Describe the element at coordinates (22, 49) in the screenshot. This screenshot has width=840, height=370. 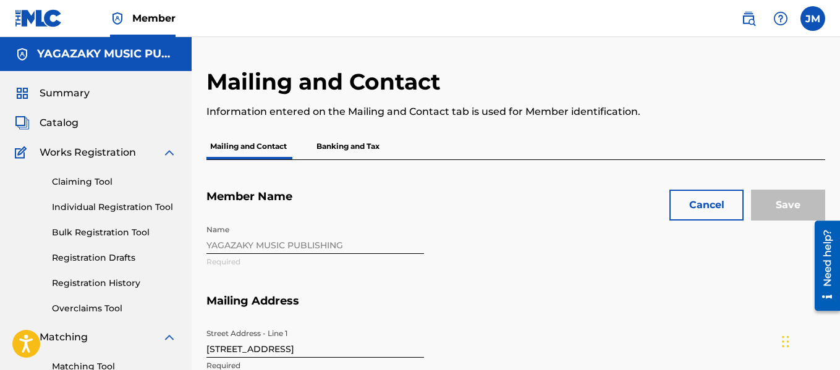
I see `div: Open Resource Center` at that location.